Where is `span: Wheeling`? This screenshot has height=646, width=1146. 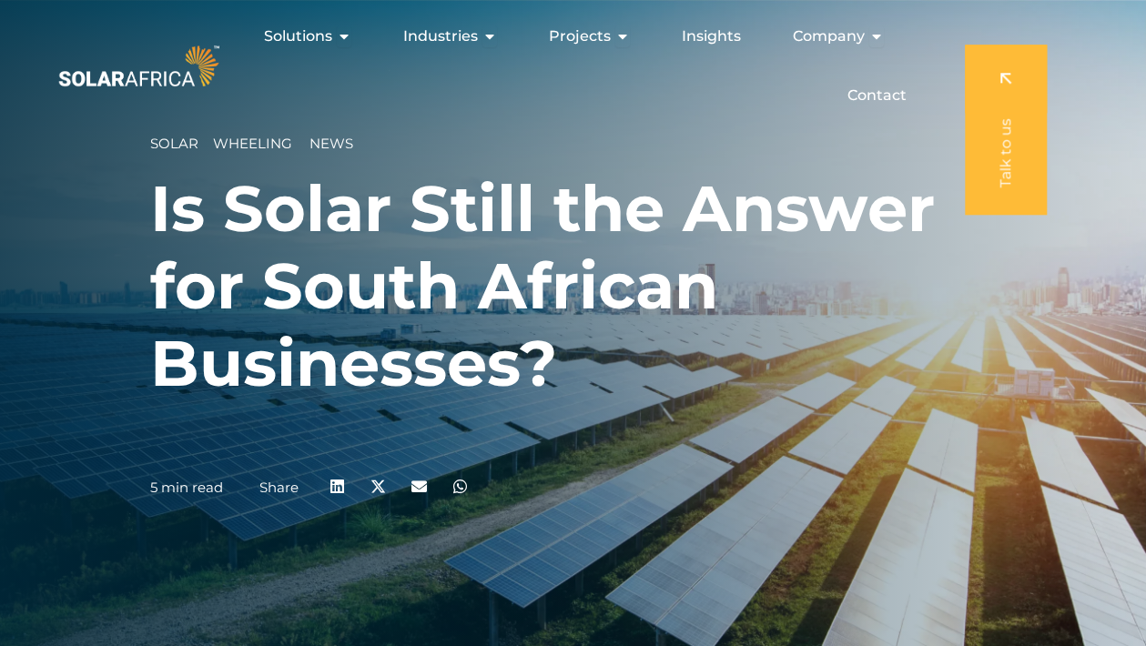 span: Wheeling is located at coordinates (252, 143).